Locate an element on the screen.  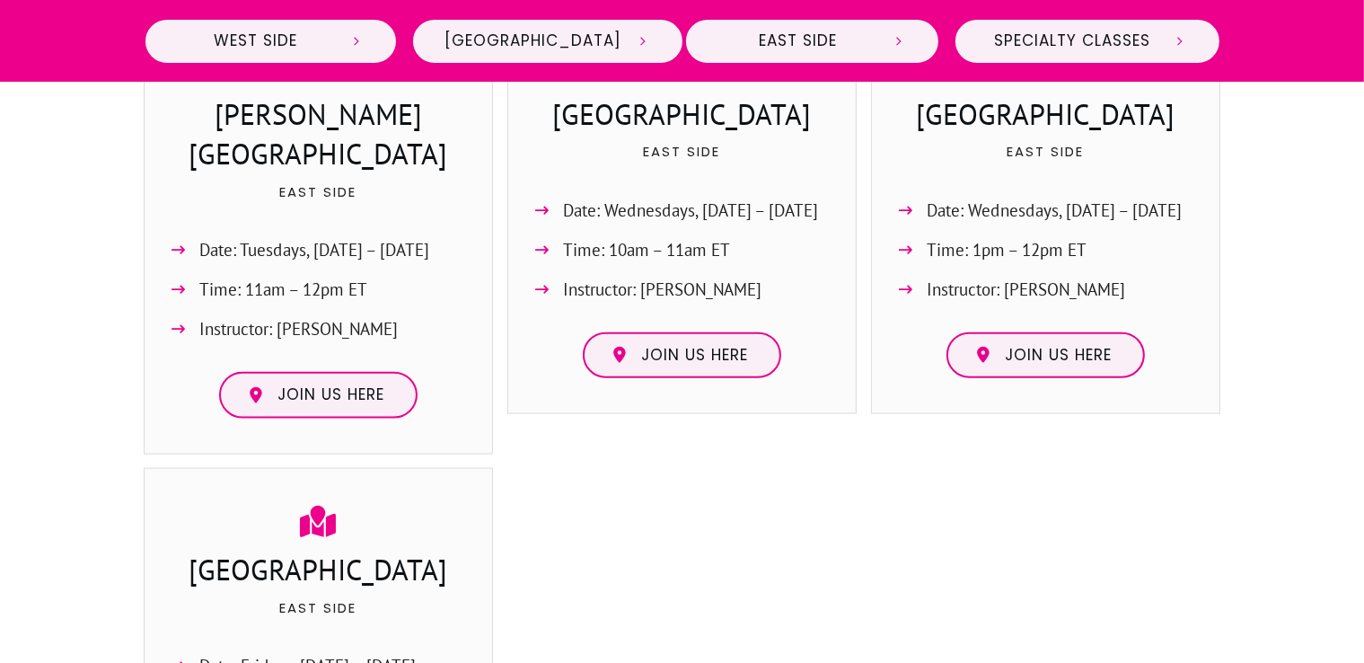
a: West Side is located at coordinates (271, 41).